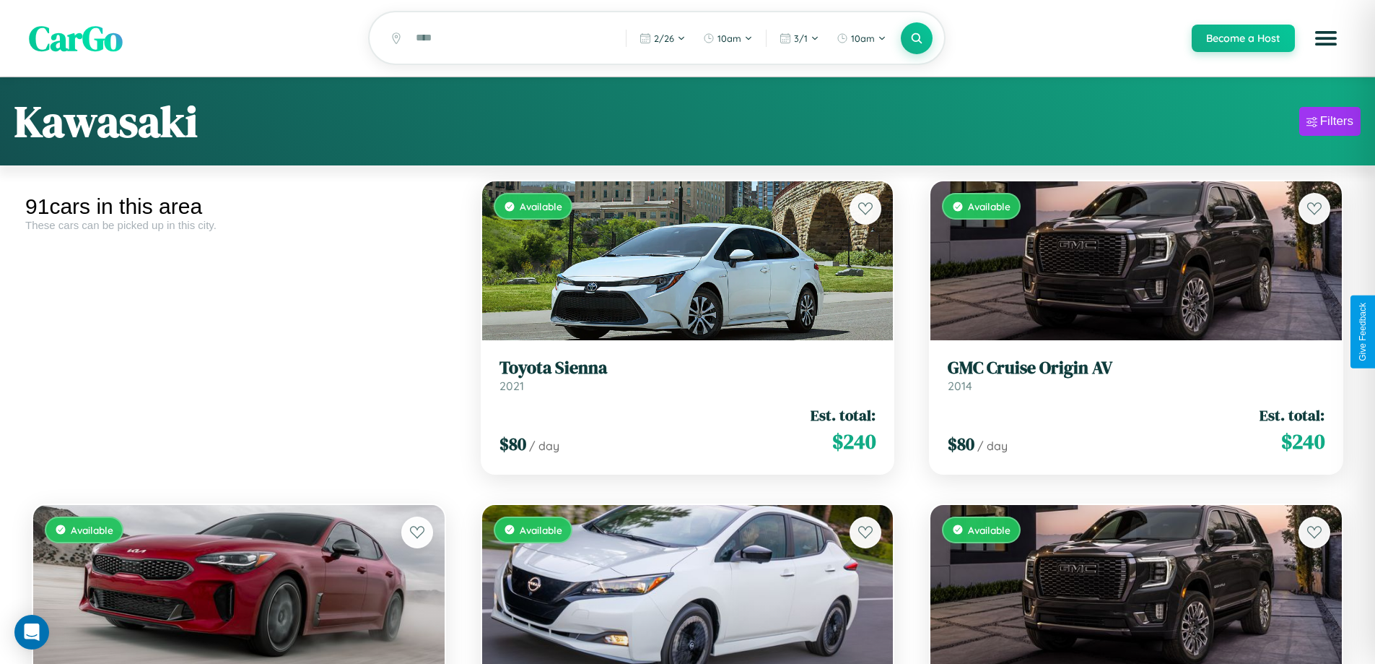 This screenshot has height=664, width=1375. What do you see at coordinates (512, 386) in the screenshot?
I see `span: 2021` at bounding box center [512, 386].